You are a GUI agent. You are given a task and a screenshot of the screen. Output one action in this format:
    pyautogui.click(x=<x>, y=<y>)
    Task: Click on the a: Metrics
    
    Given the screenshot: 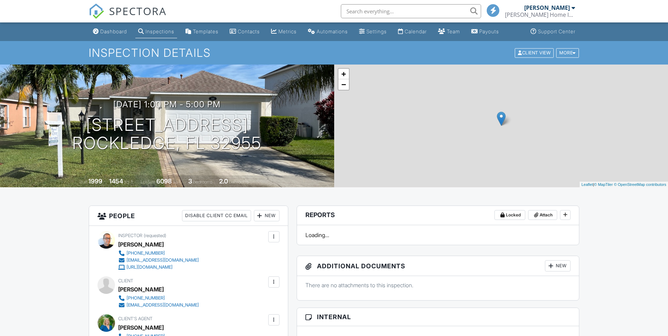 What is the action you would take?
    pyautogui.click(x=284, y=32)
    